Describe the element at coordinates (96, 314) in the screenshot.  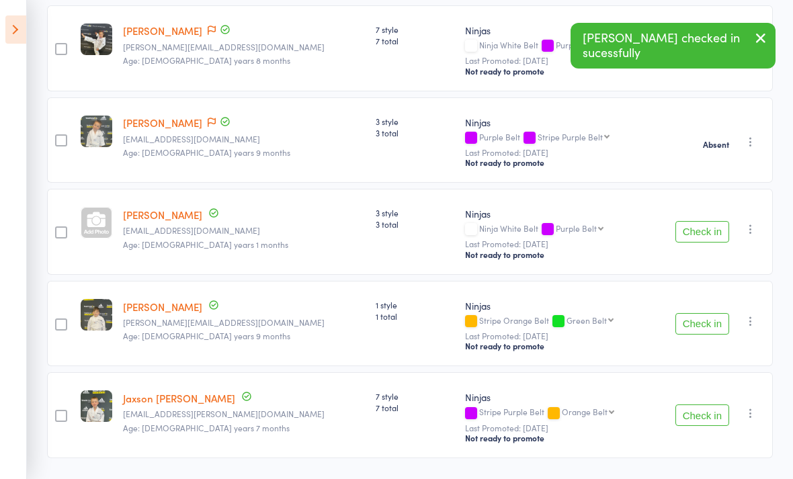
I see `img: image1717816999.png` at that location.